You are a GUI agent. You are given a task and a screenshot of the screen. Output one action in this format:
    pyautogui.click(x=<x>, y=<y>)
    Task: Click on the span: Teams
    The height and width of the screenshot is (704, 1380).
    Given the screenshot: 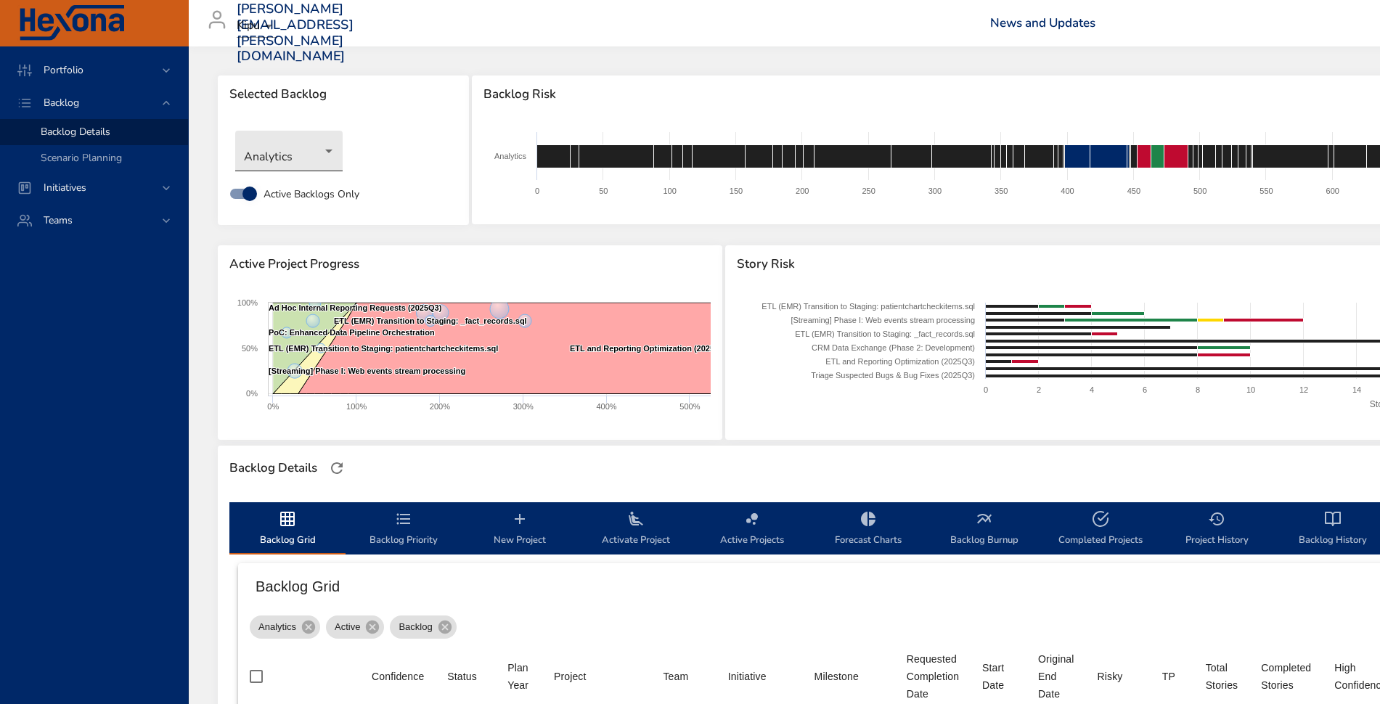 What is the action you would take?
    pyautogui.click(x=58, y=220)
    